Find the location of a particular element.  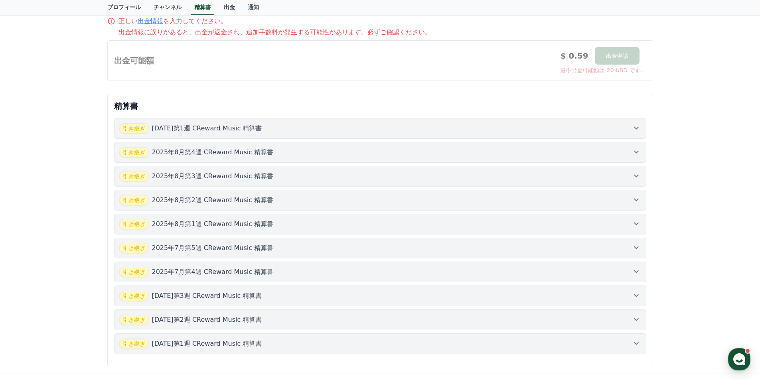

a: Home is located at coordinates (28, 263).